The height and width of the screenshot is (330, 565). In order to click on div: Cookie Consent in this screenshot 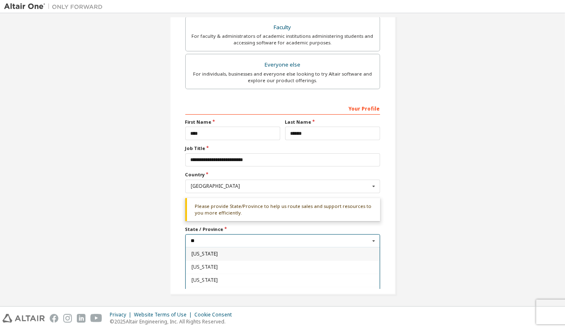, I will do `click(215, 315)`.